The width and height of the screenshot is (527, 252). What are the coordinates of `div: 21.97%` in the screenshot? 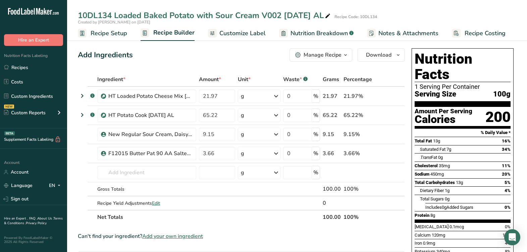 It's located at (358, 96).